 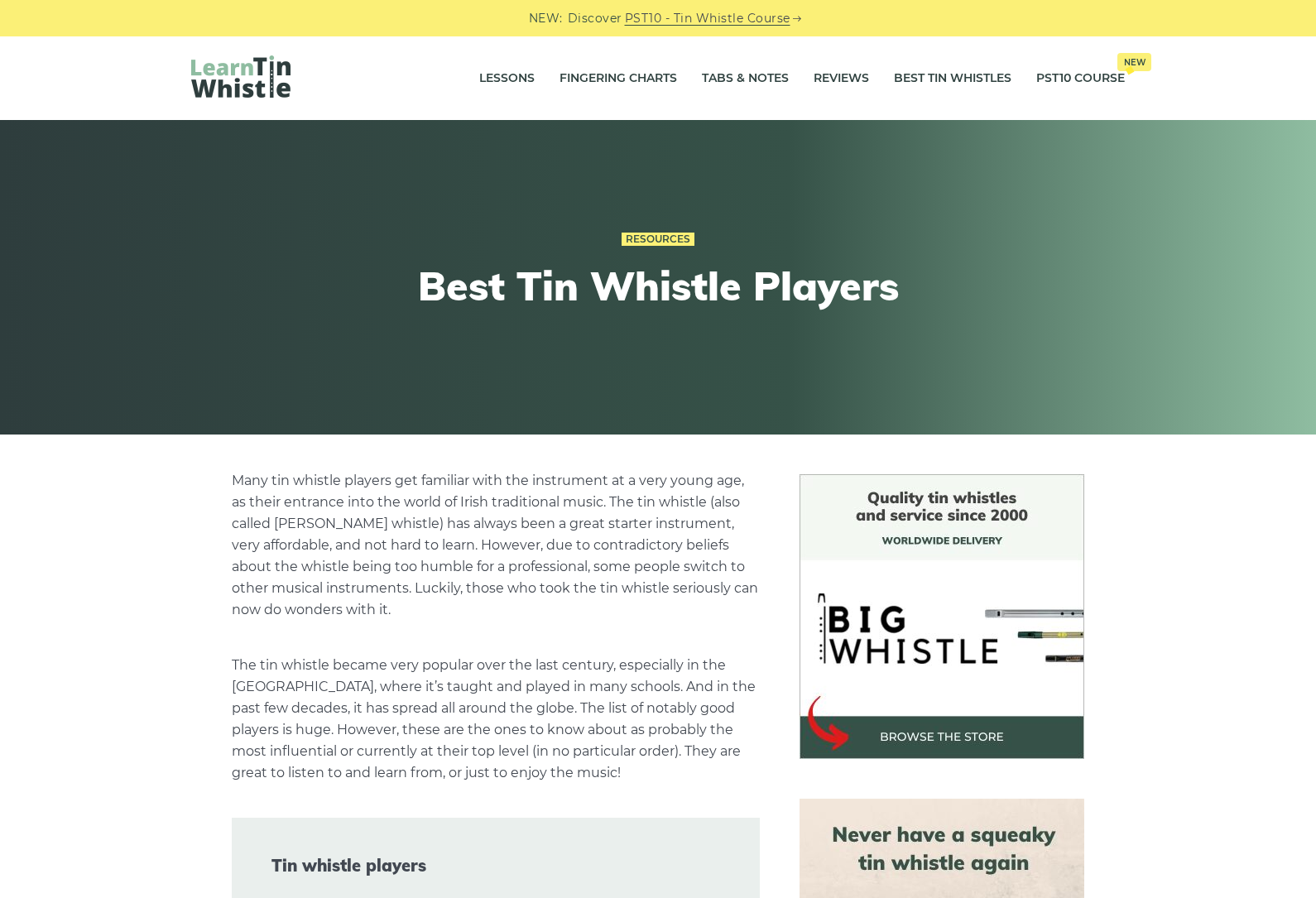 I want to click on a: PST10 CourseNew, so click(x=1081, y=78).